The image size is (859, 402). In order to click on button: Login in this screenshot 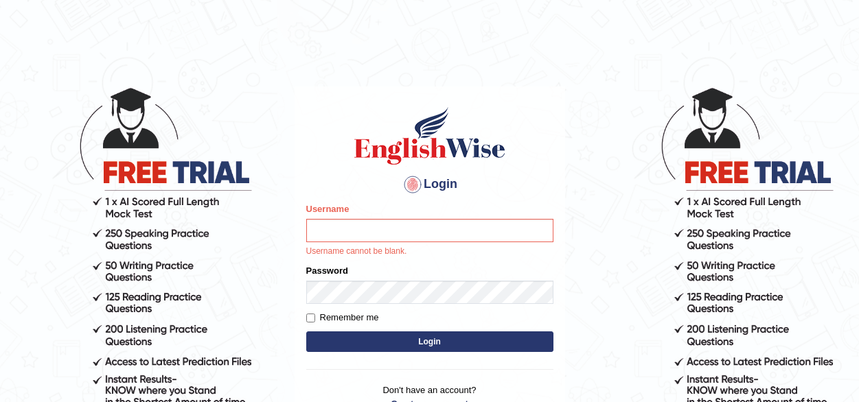, I will do `click(430, 342)`.